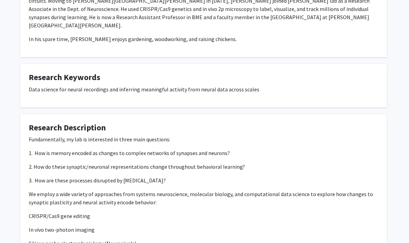 This screenshot has height=243, width=409. Describe the element at coordinates (203, 153) in the screenshot. I see `p: 1. How is memory encoded as changes to complex networks of synapses and neurons?` at that location.